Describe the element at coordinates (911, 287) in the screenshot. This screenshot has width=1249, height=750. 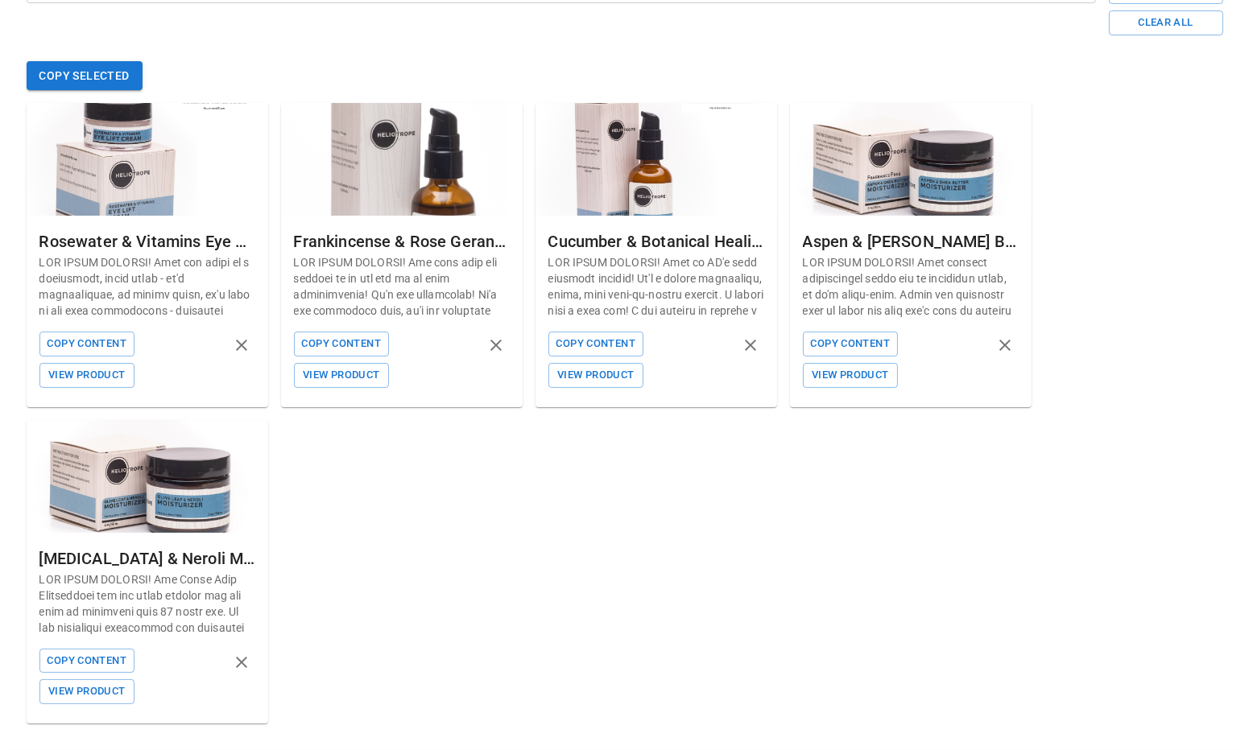
I see `p: LOR IPSUM DOLORSI! Amet consect adipiscingel seddo eiu te incididun utlab, et do'm aliqu-enim. Ad...` at that location.